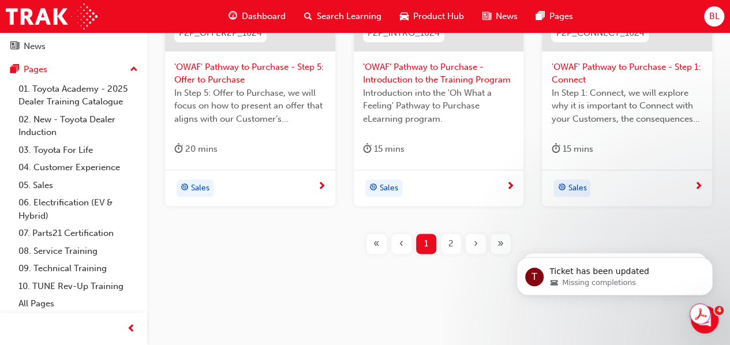 The width and height of the screenshot is (730, 345). I want to click on span: P2P_INTRO_1024, so click(403, 33).